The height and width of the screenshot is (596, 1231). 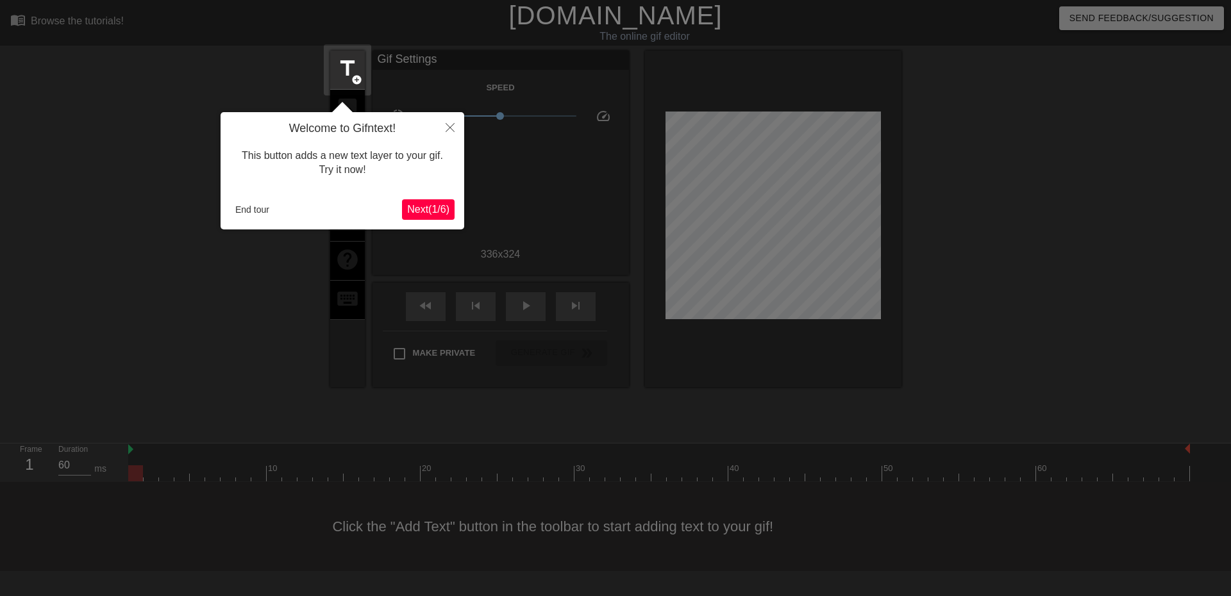 What do you see at coordinates (342, 163) in the screenshot?
I see `div: This button adds a new text layer to your gif. Try it now!` at bounding box center [342, 163].